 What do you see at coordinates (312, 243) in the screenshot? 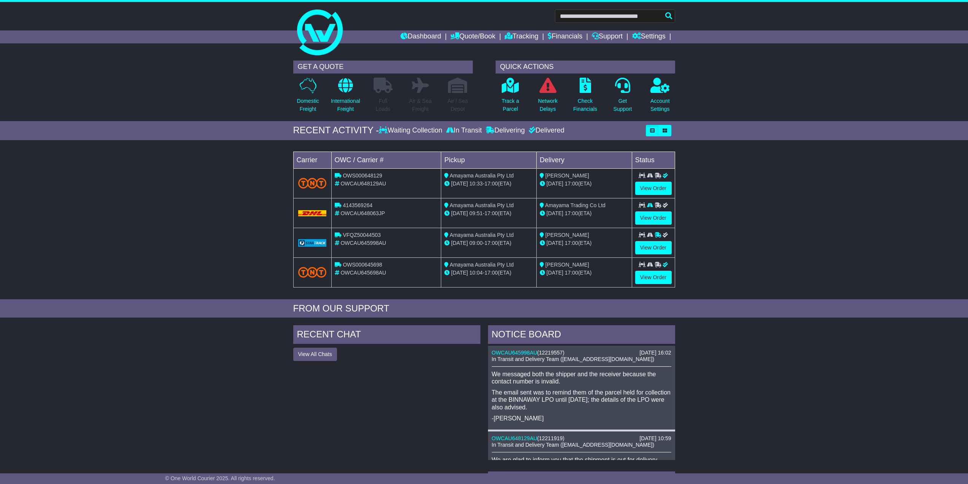
I see `img: GetCarrierServiceLogo` at bounding box center [312, 243].